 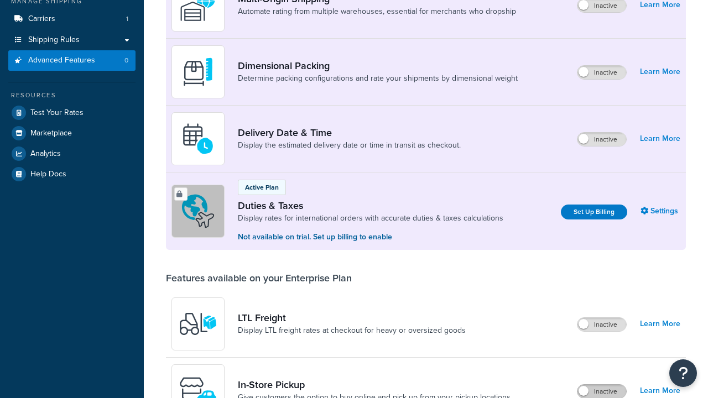 I want to click on a: Dimensional Packing, so click(x=378, y=66).